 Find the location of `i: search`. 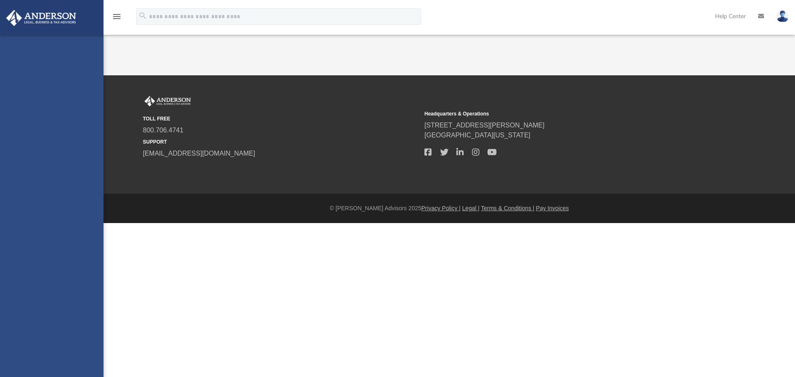

i: search is located at coordinates (143, 16).